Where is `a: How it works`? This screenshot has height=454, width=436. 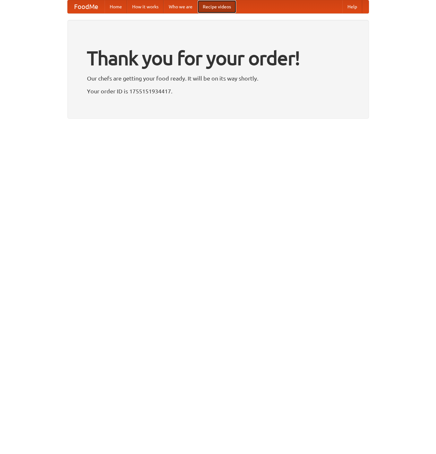
a: How it works is located at coordinates (145, 7).